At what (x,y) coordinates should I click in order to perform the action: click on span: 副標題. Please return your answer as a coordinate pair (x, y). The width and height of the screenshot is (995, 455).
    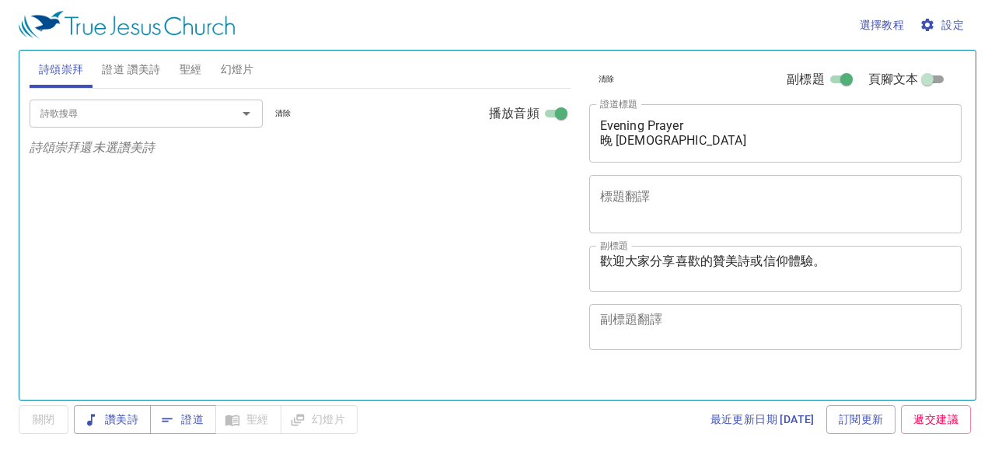
    Looking at the image, I should click on (805, 79).